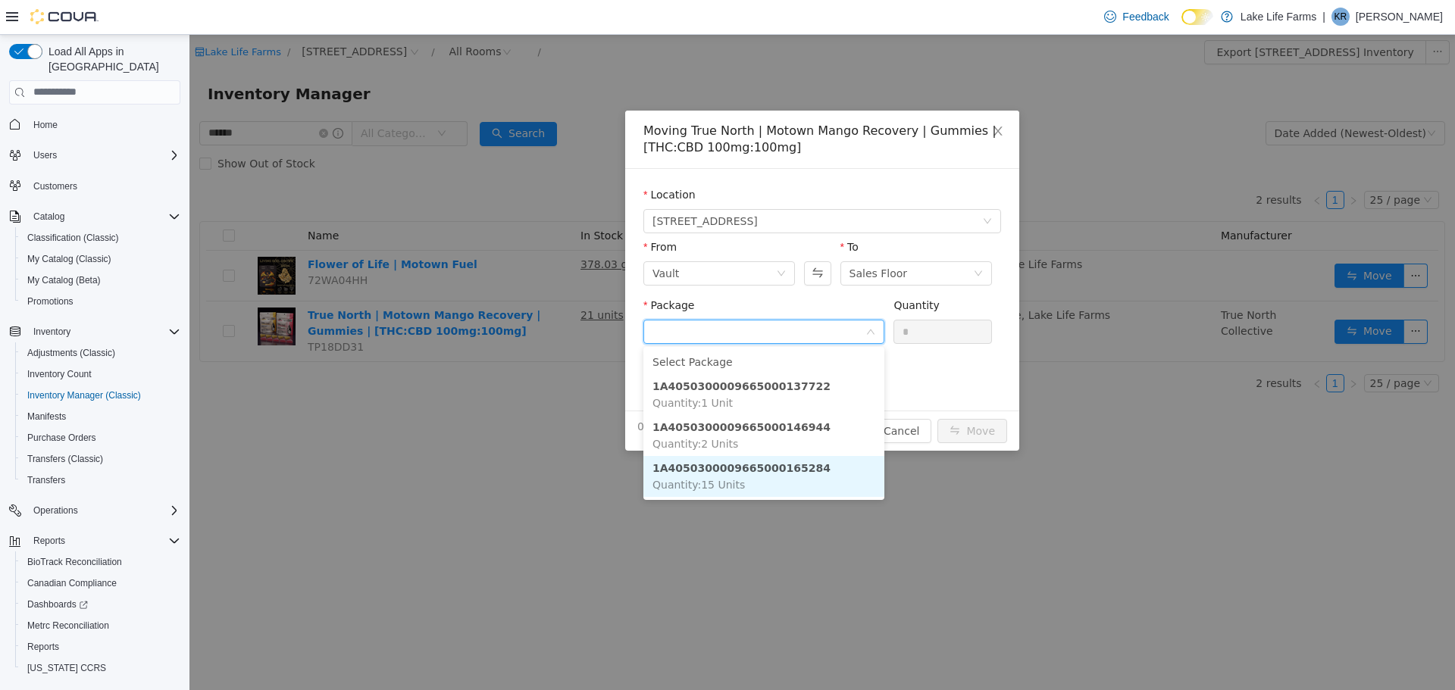 Image resolution: width=1455 pixels, height=690 pixels. Describe the element at coordinates (552, 352) in the screenshot. I see `strong: 1A4050300009665000137722` at that location.